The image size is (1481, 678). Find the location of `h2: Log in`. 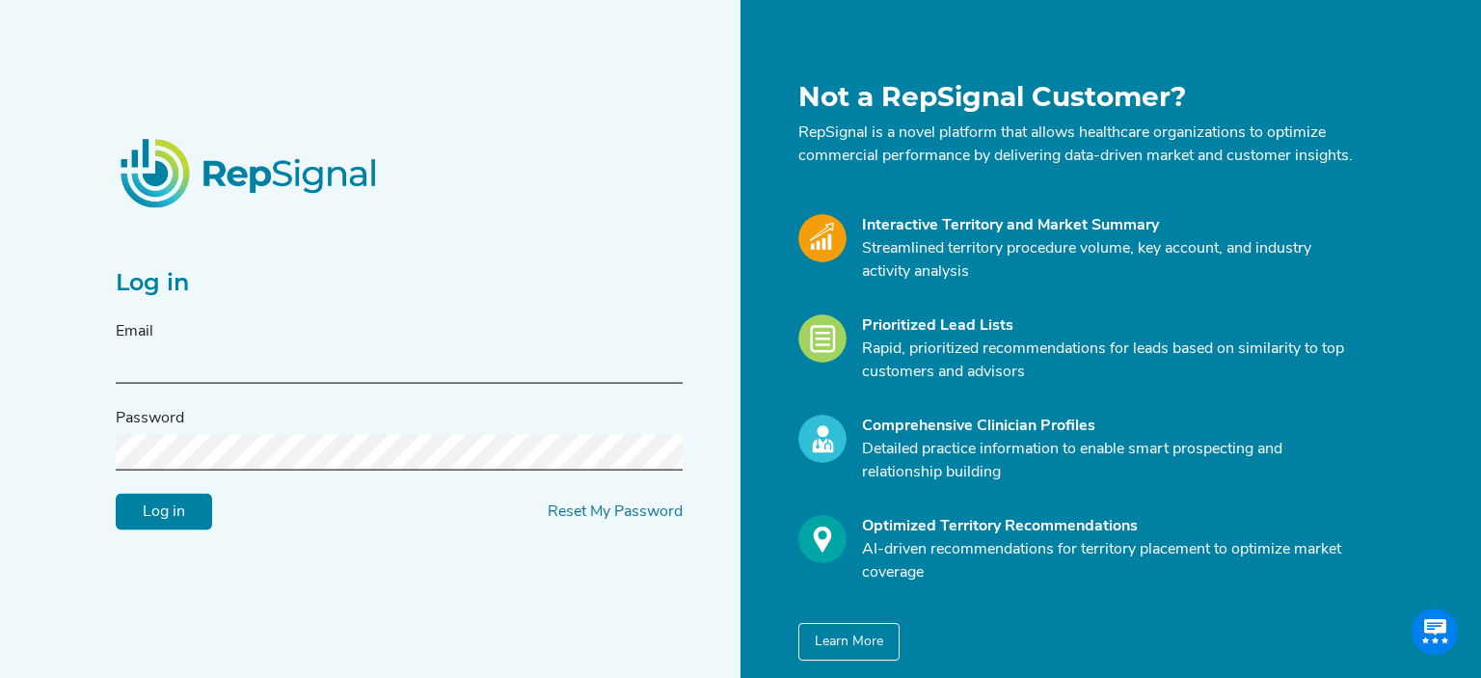

h2: Log in is located at coordinates (399, 282).